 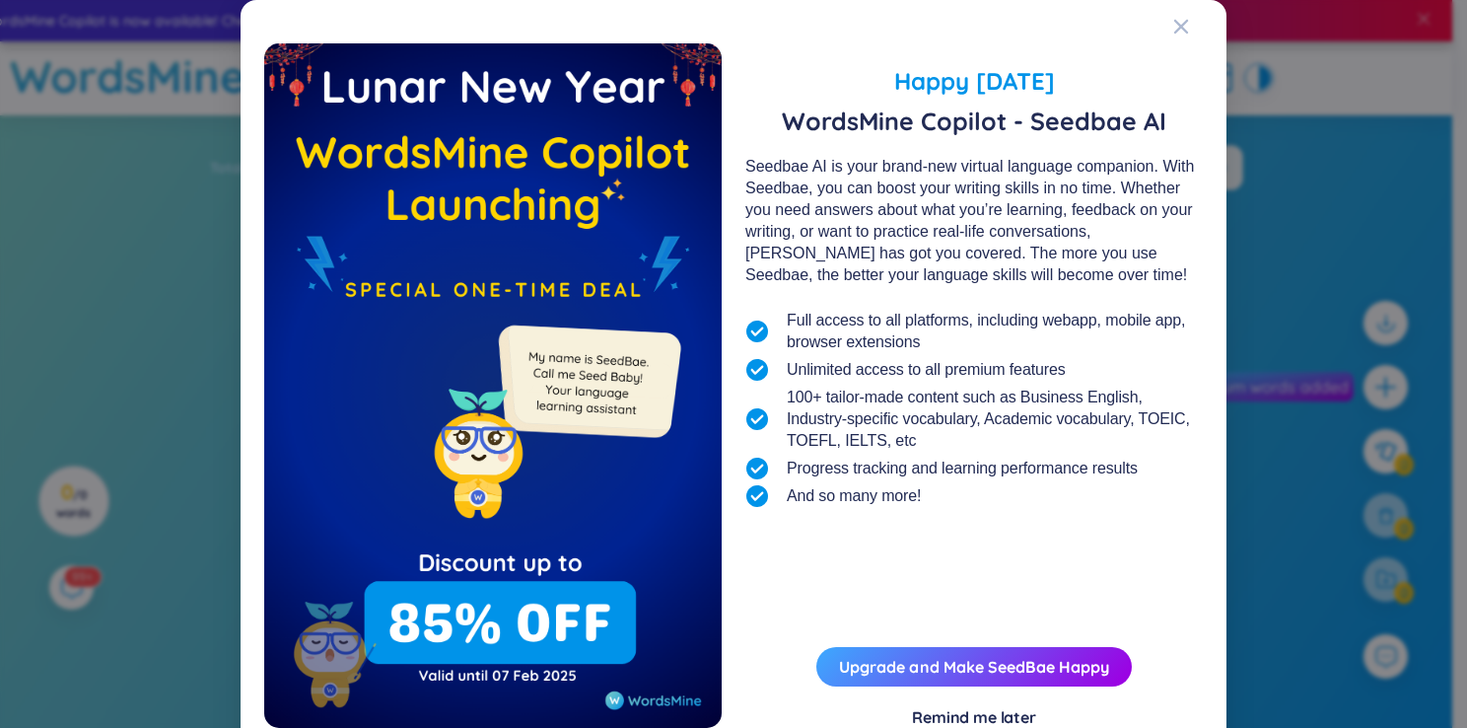 What do you see at coordinates (974, 666) in the screenshot?
I see `a: Upgrade and Make SeedBae Happy` at bounding box center [974, 666].